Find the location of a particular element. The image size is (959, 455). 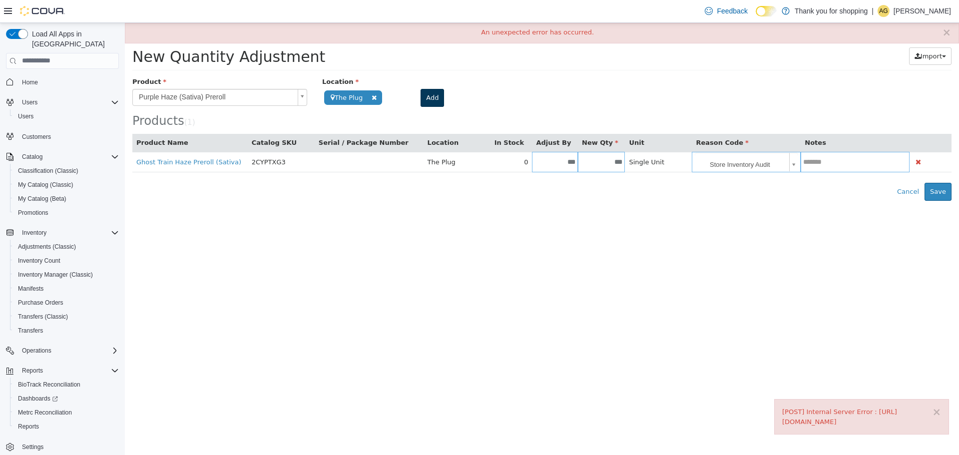

button: Inventory is located at coordinates (62, 233).